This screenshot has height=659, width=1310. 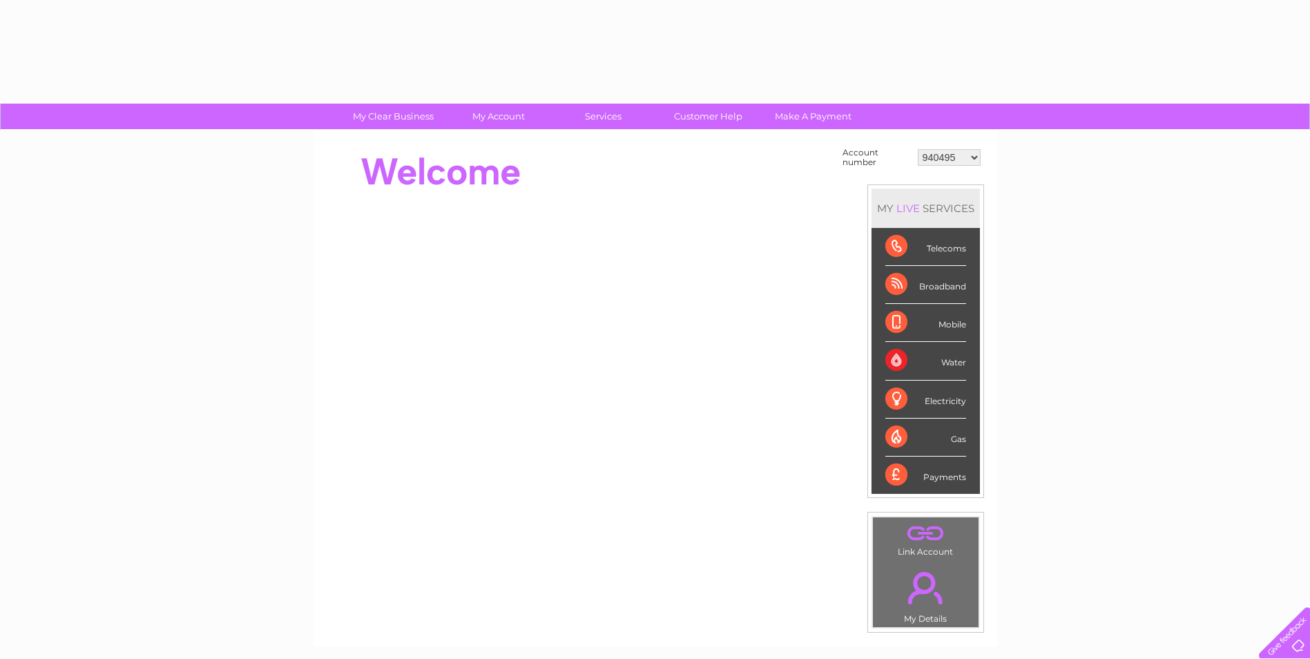 I want to click on div: Broadband, so click(x=925, y=285).